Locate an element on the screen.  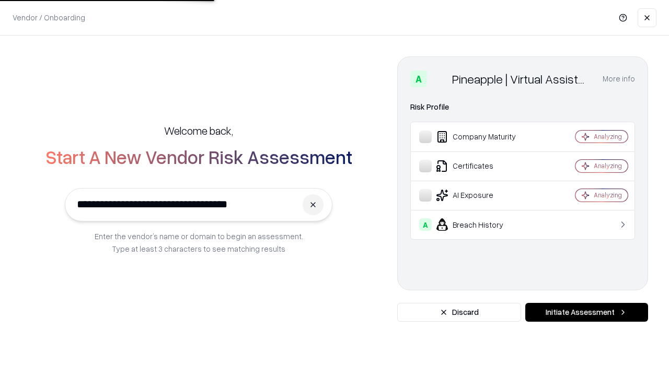
div: Certificates is located at coordinates (481, 166).